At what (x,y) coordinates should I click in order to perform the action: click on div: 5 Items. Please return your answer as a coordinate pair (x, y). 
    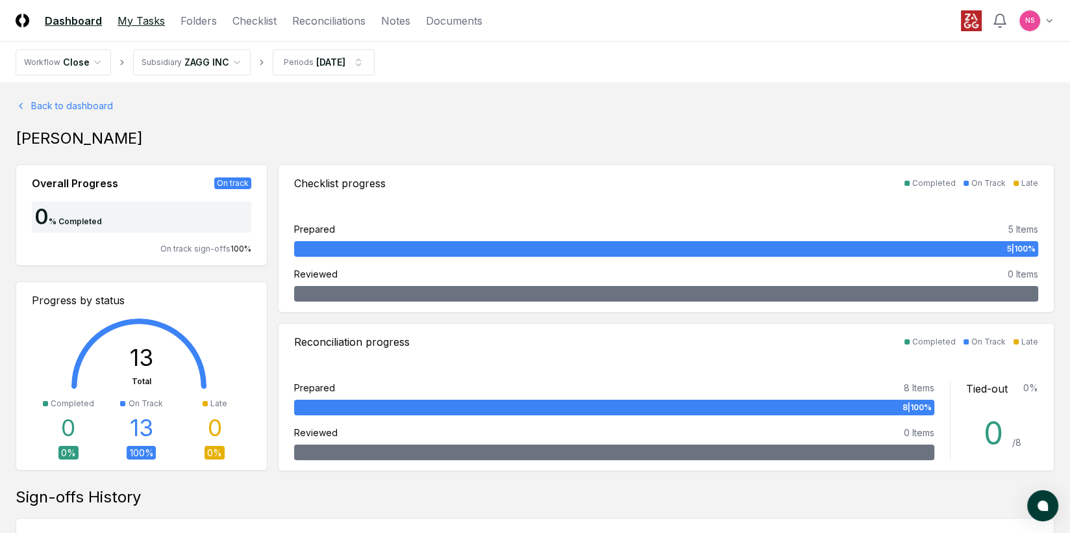
    Looking at the image, I should click on (1024, 229).